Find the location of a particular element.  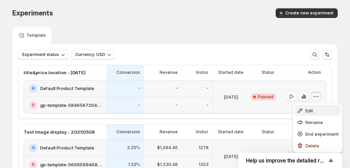

button: Show survey - Help us improve the detailed report for A/B campaigns is located at coordinates (291, 160).